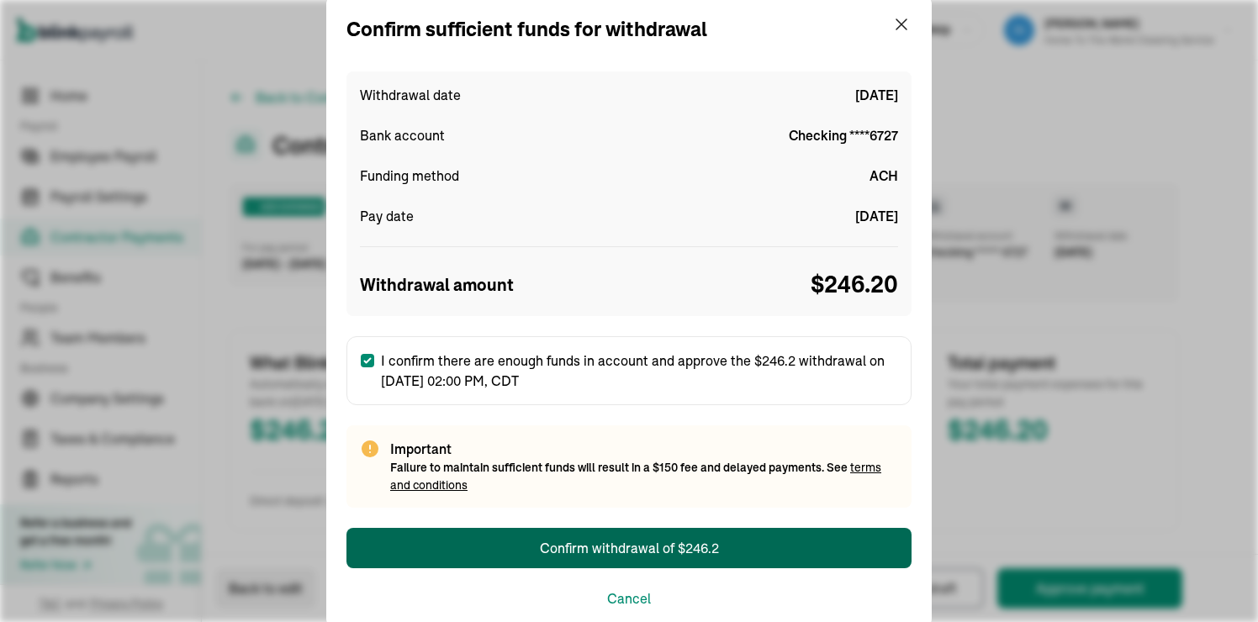 The image size is (1258, 622). What do you see at coordinates (636, 476) in the screenshot?
I see `span: Failure to maintain sufficient funds will result in a $150 fee and delayed payments. See` at bounding box center [636, 476].